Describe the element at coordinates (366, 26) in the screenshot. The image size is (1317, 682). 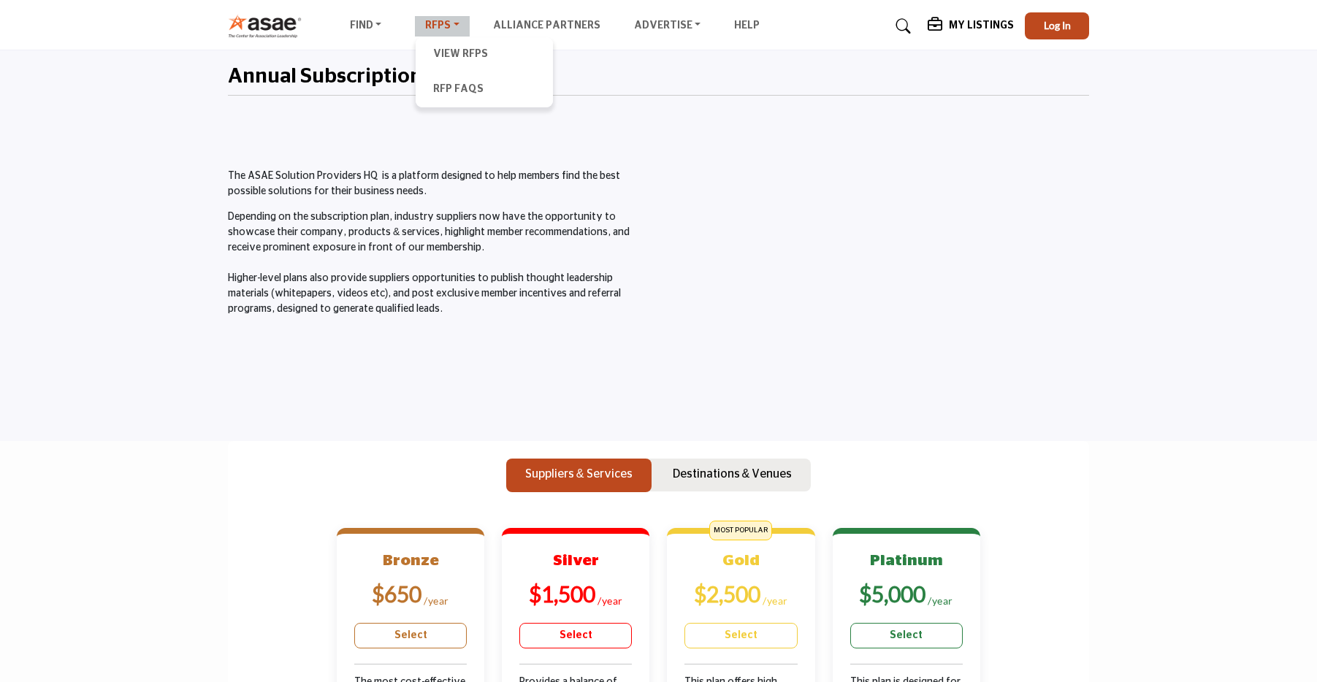
I see `a: Find` at that location.